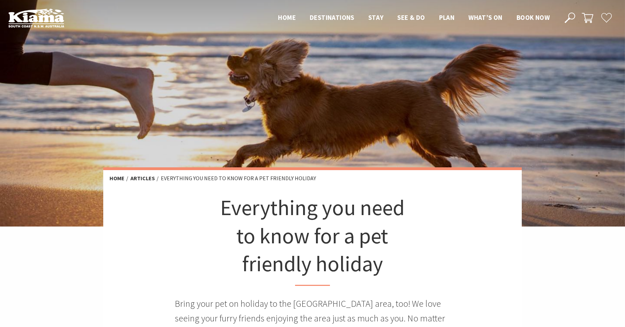 This screenshot has width=625, height=327. What do you see at coordinates (238, 179) in the screenshot?
I see `li: Everything you need to know for a pet friendly holiday` at bounding box center [238, 179].